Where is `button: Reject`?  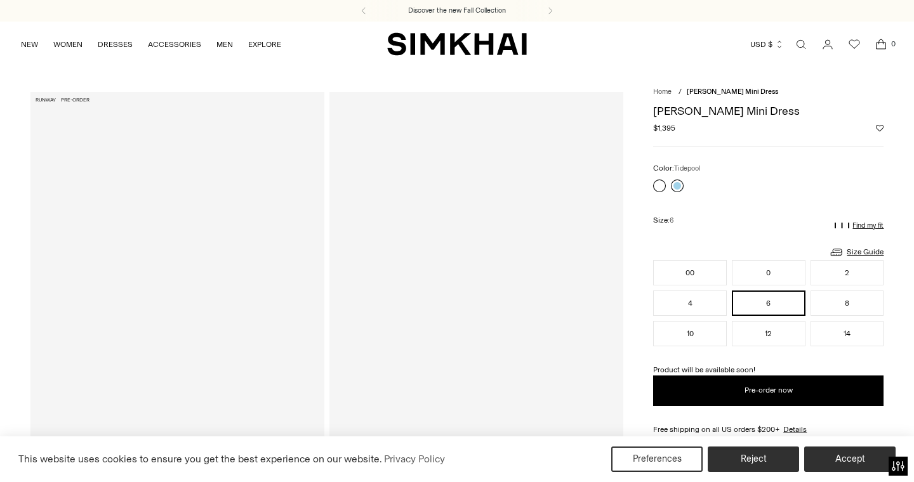 button: Reject is located at coordinates (754, 460).